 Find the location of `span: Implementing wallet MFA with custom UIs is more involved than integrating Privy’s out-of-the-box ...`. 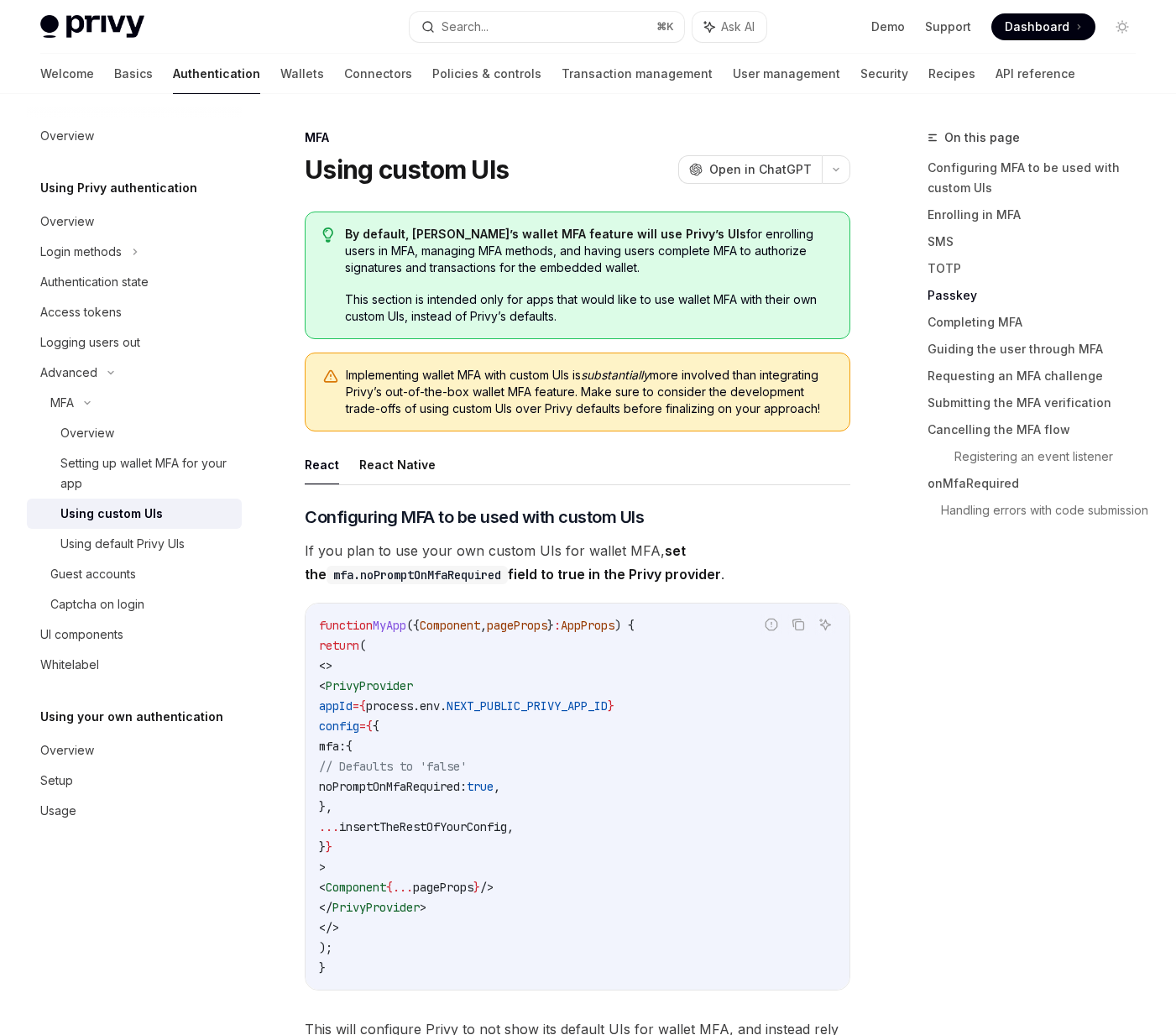

span: Implementing wallet MFA with custom UIs is more involved than integrating Privy’s out-of-the-box ... is located at coordinates (589, 392).